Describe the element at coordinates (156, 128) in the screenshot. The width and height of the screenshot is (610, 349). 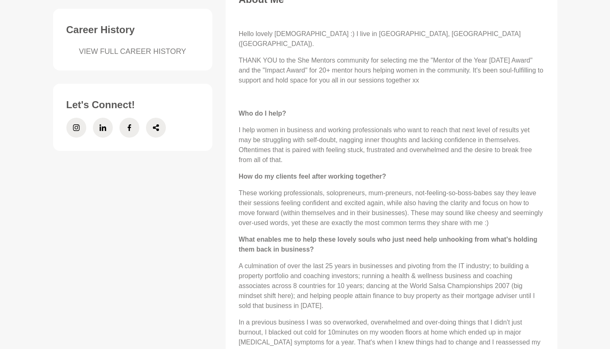
I see `a: Share` at that location.